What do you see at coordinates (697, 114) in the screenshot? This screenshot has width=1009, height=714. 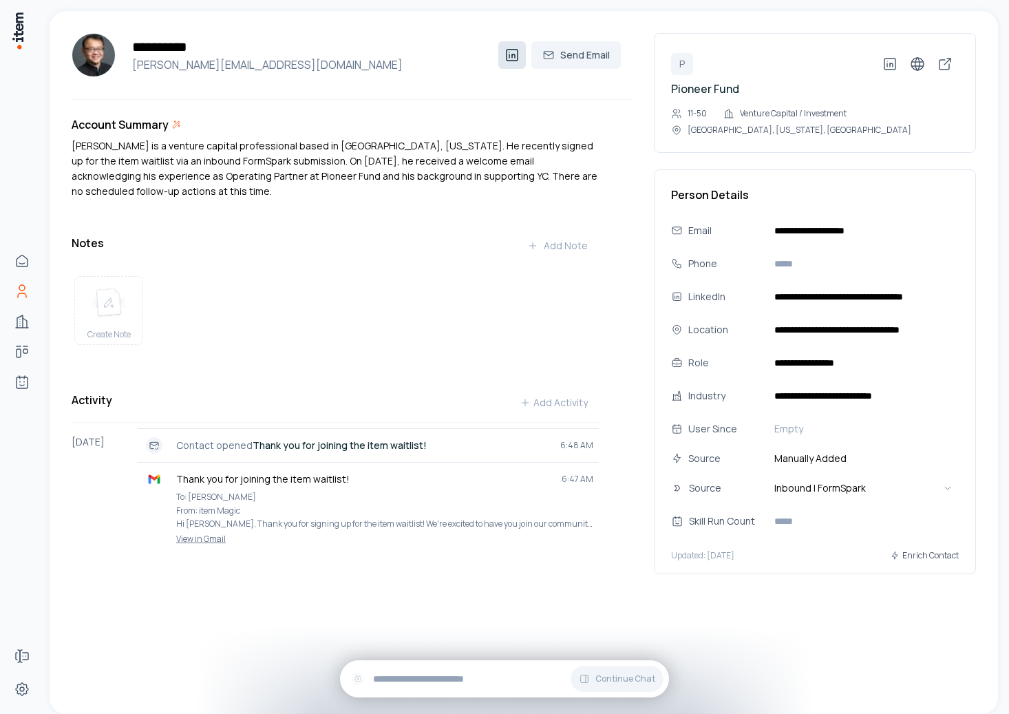 I see `p: 11-50` at bounding box center [697, 114].